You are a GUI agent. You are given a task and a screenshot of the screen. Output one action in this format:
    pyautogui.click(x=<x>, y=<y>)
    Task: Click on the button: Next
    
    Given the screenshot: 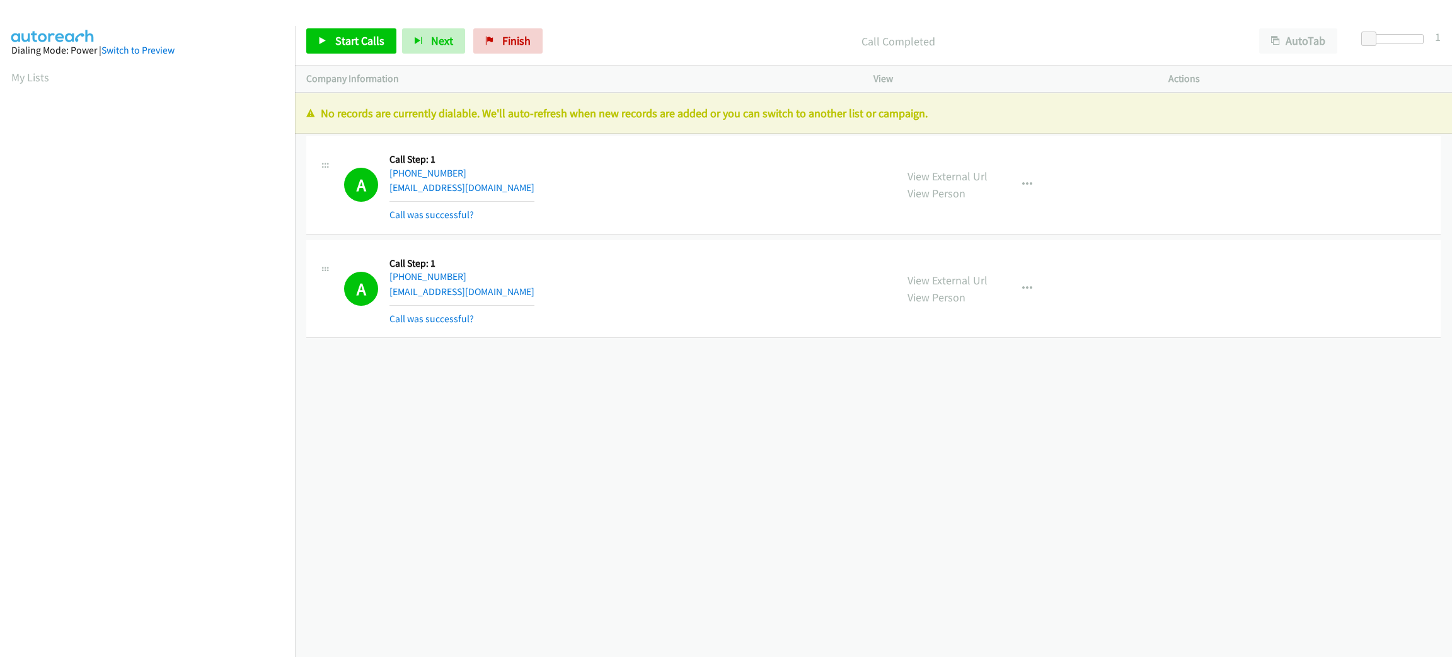 What is the action you would take?
    pyautogui.click(x=433, y=41)
    